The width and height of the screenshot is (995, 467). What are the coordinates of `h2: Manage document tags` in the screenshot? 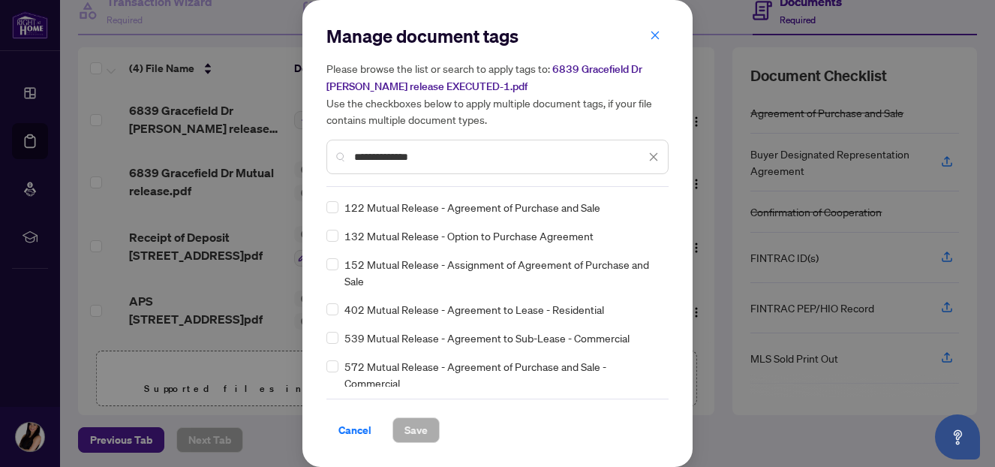 It's located at (498, 36).